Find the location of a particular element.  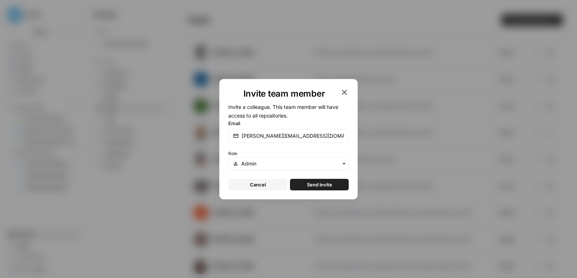

span: Invite a colleague. This team member will have access to all repositories. is located at coordinates (283, 111).